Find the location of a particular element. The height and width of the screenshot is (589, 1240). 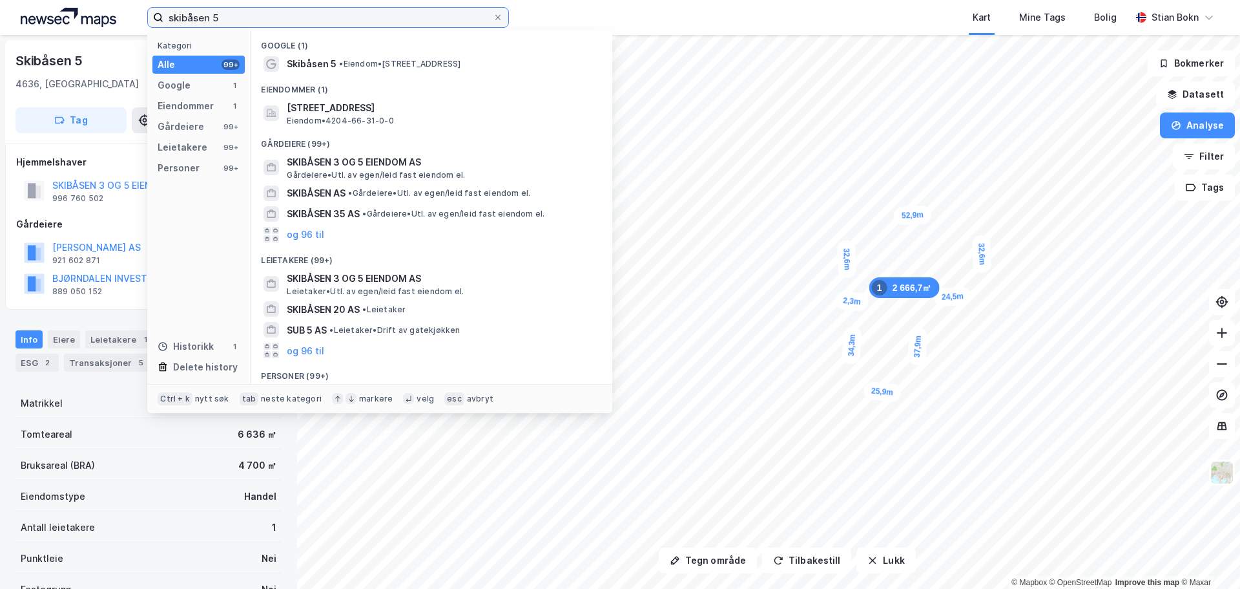

button: Lukk is located at coordinates (886, 560).